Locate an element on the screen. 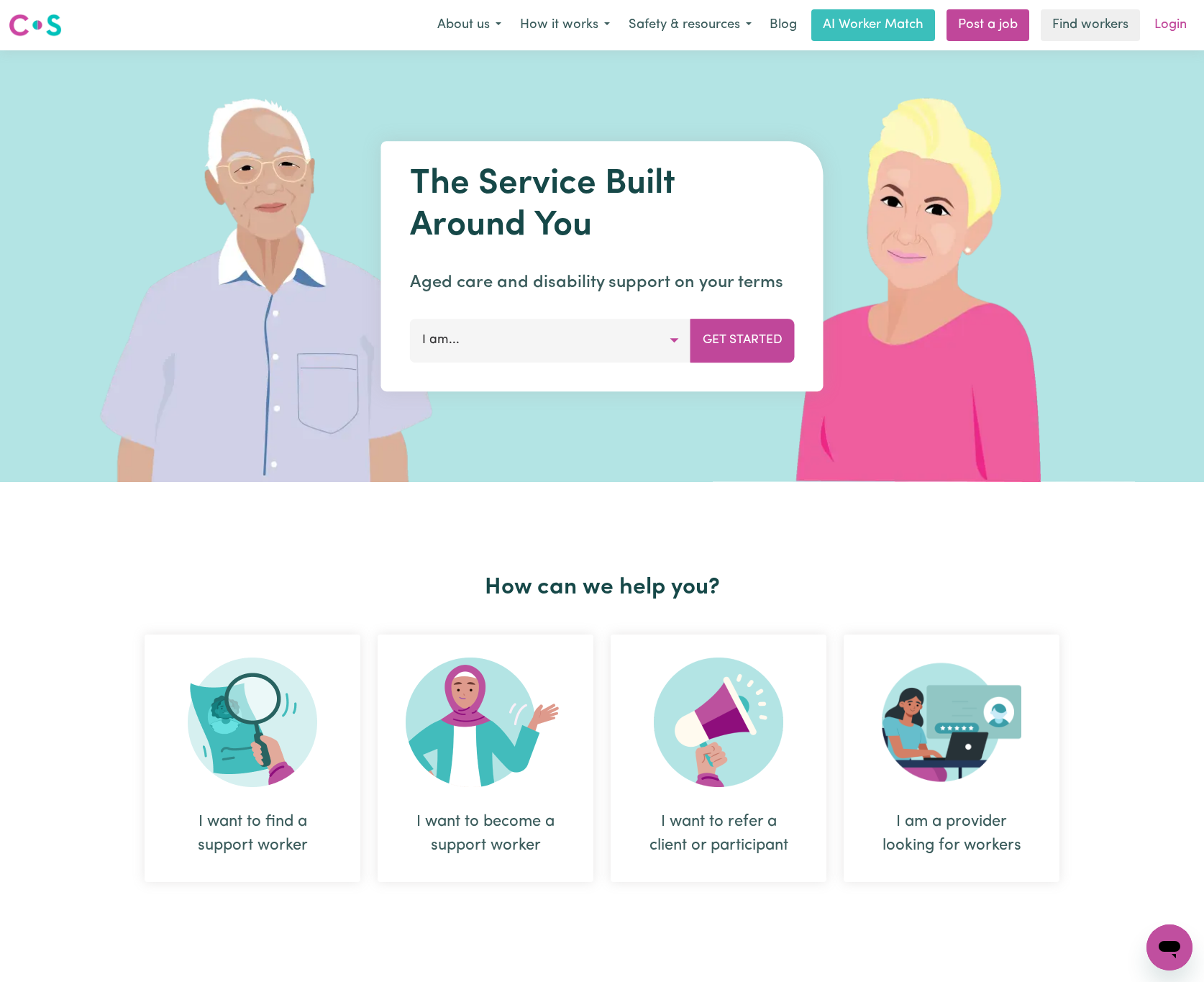 The image size is (1204, 982). a: Careseekers logo is located at coordinates (35, 25).